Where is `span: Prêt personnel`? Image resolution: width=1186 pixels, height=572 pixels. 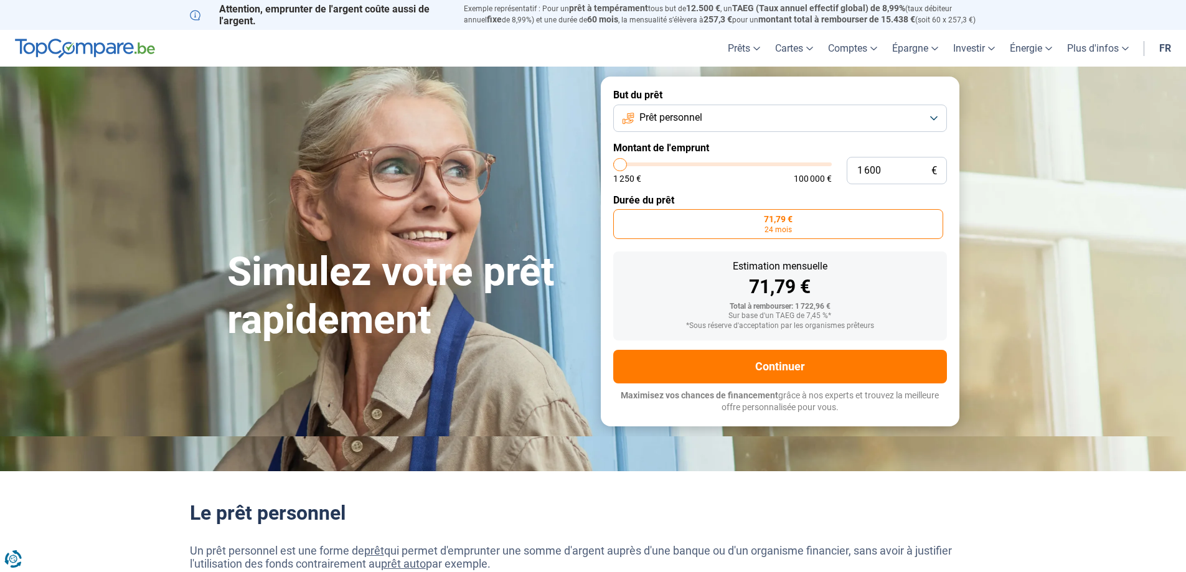 span: Prêt personnel is located at coordinates (670, 118).